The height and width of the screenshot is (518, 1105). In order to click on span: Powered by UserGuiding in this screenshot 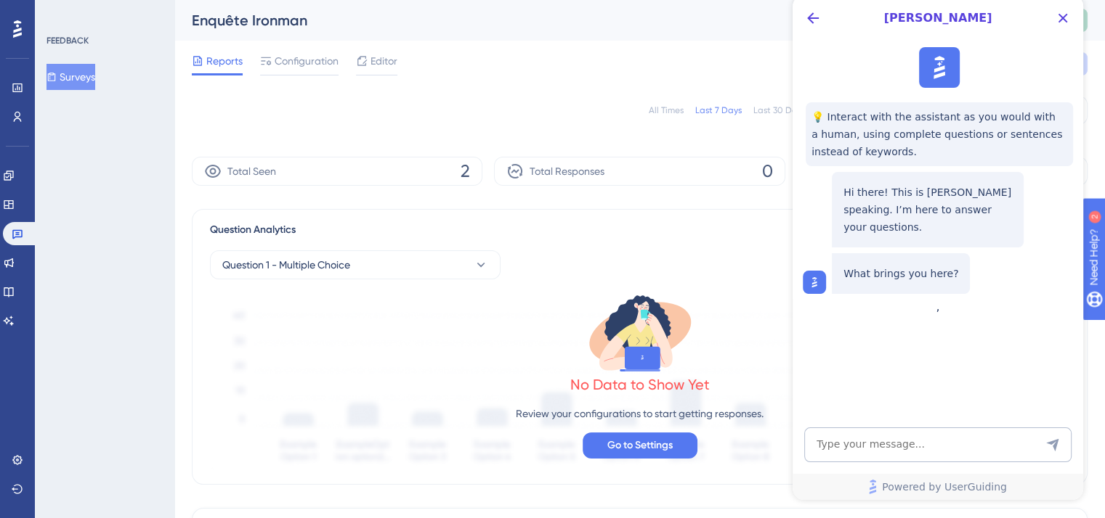, I will do `click(152, 492)`.